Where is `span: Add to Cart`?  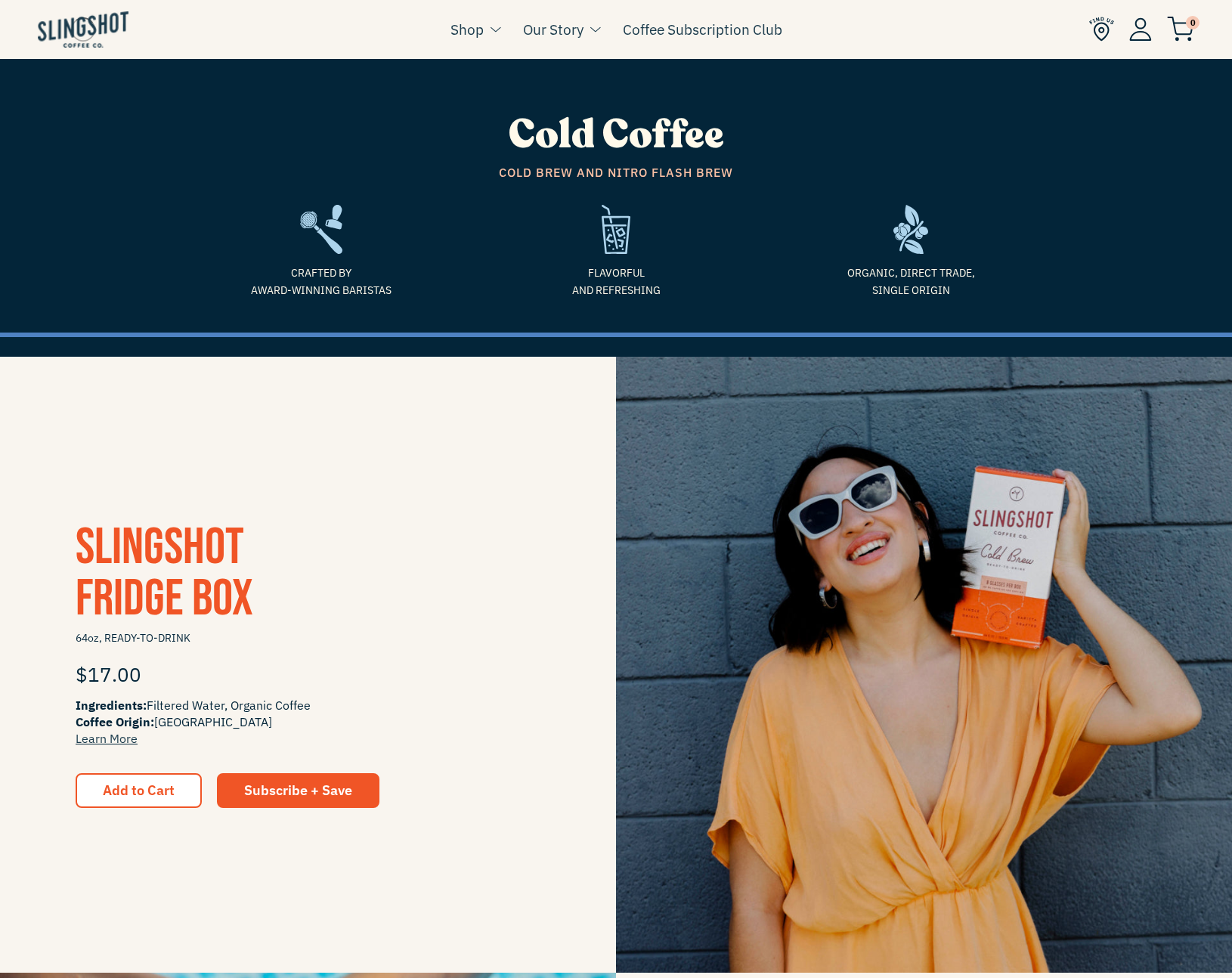 span: Add to Cart is located at coordinates (139, 790).